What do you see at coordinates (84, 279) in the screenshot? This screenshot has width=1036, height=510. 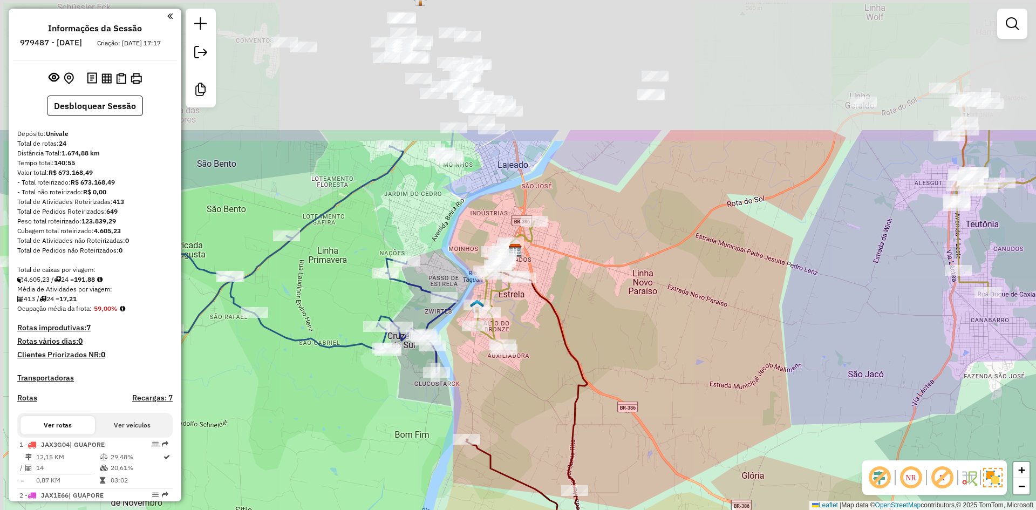 I see `strong: 191,88` at bounding box center [84, 279].